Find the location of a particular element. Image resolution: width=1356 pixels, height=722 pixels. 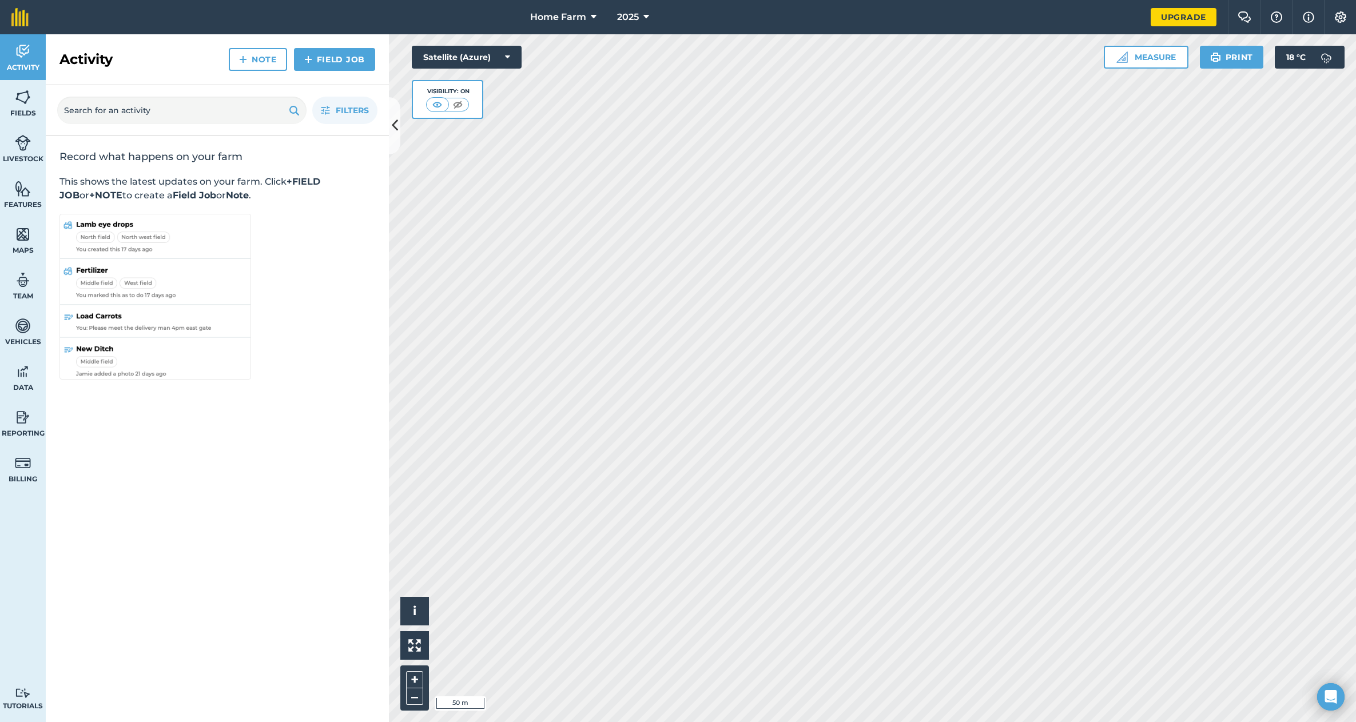

button: Print is located at coordinates (1232, 57).